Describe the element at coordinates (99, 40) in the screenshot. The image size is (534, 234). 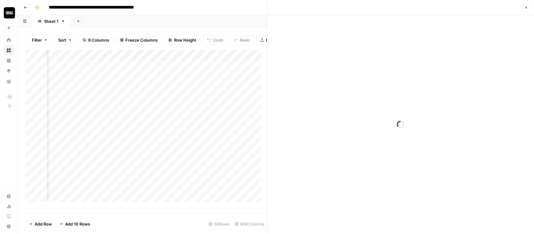
I see `span: 8 Columns` at that location.